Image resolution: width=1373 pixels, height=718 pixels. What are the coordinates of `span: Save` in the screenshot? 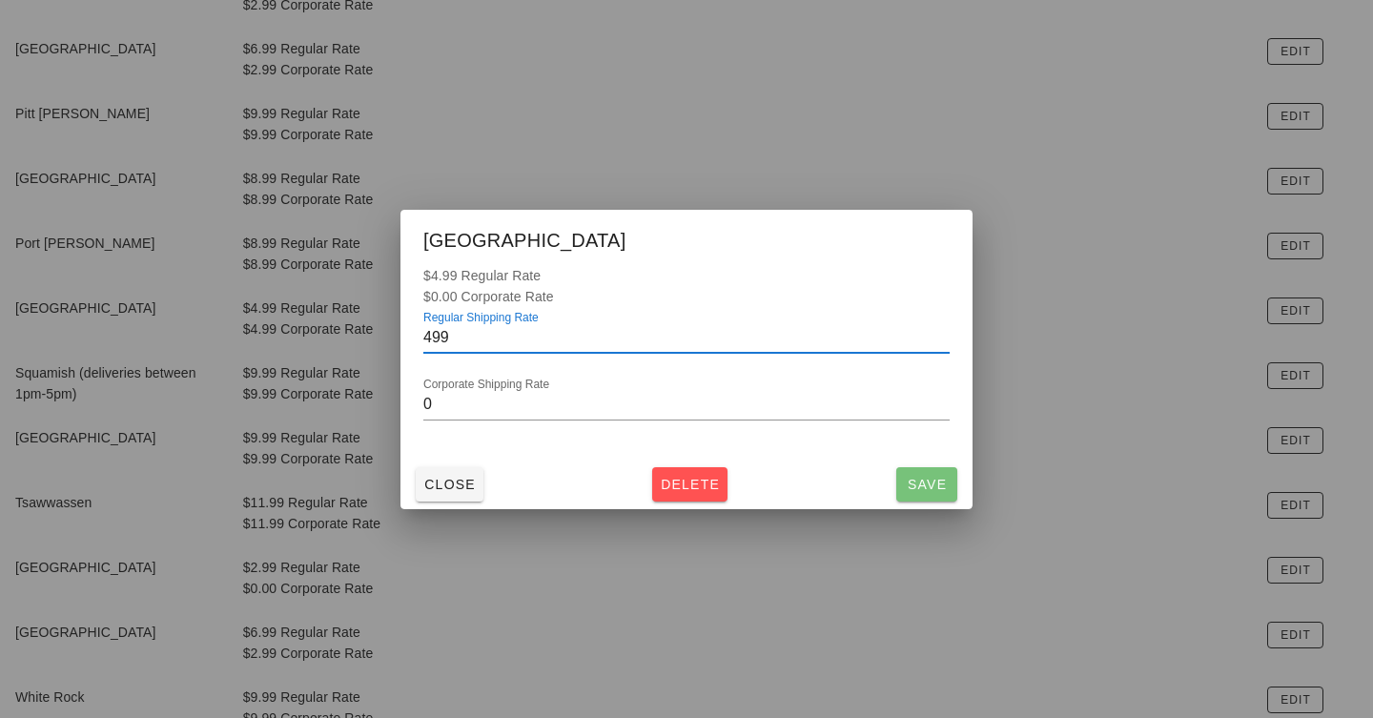 It's located at (927, 484).